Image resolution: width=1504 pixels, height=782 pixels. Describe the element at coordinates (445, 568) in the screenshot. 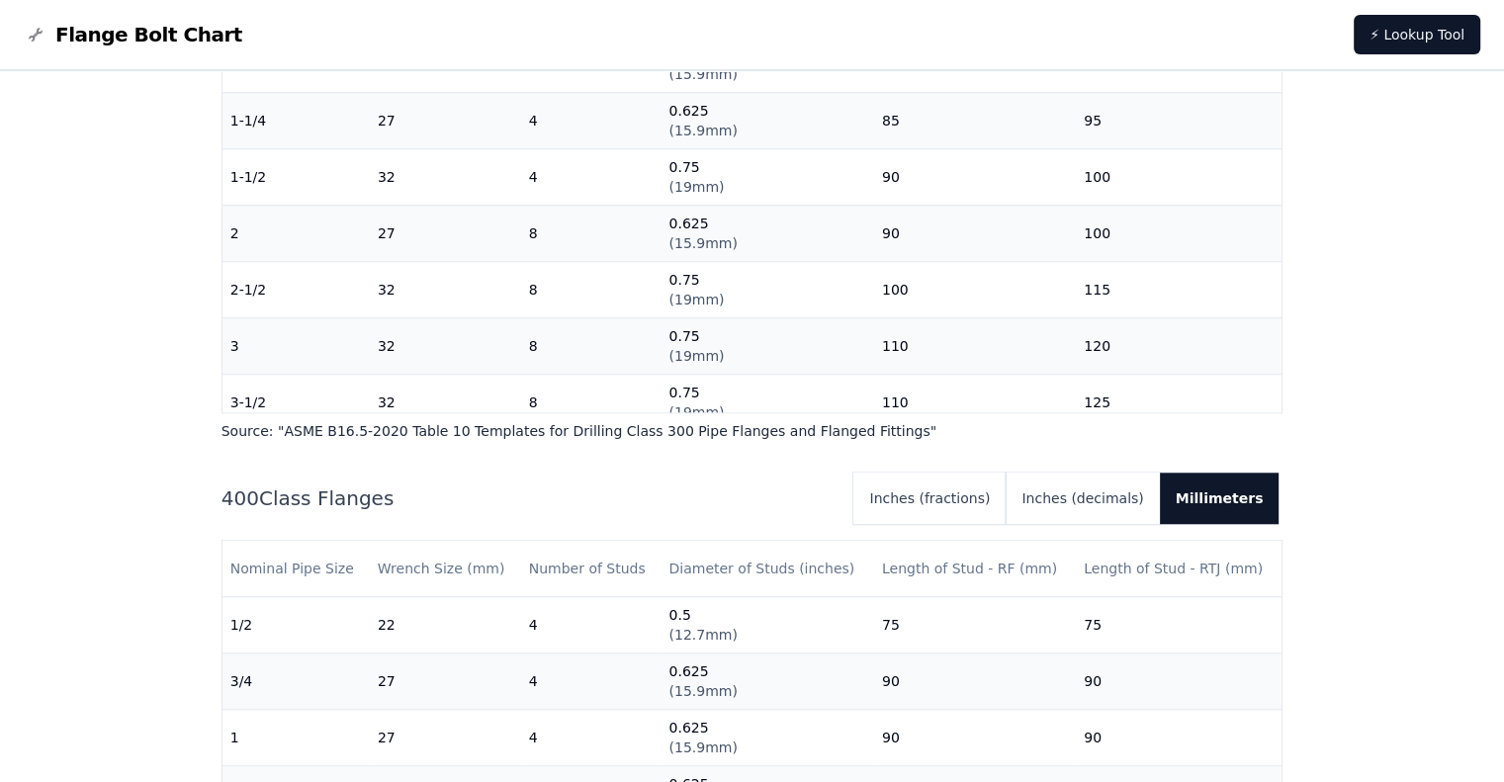

I see `th: Wrench Size (mm)` at that location.